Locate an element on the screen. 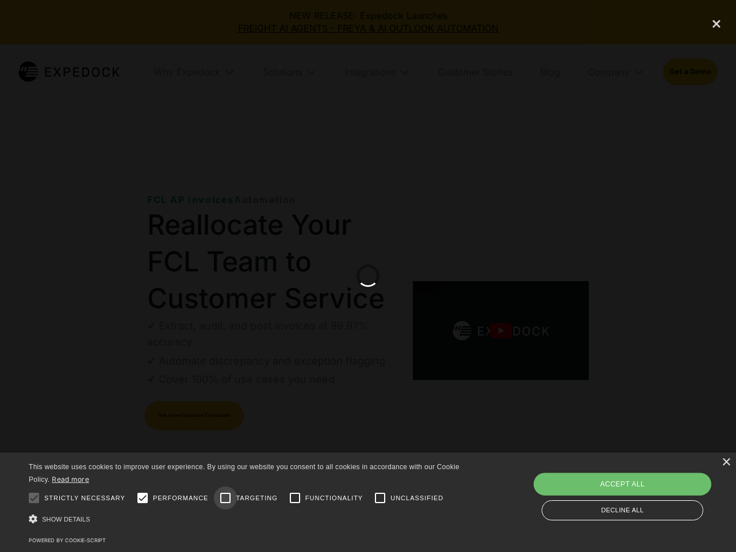 This screenshot has height=552, width=736. span: This website uses cookies to improve user experience. By using our website you consent to all coo... is located at coordinates (244, 473).